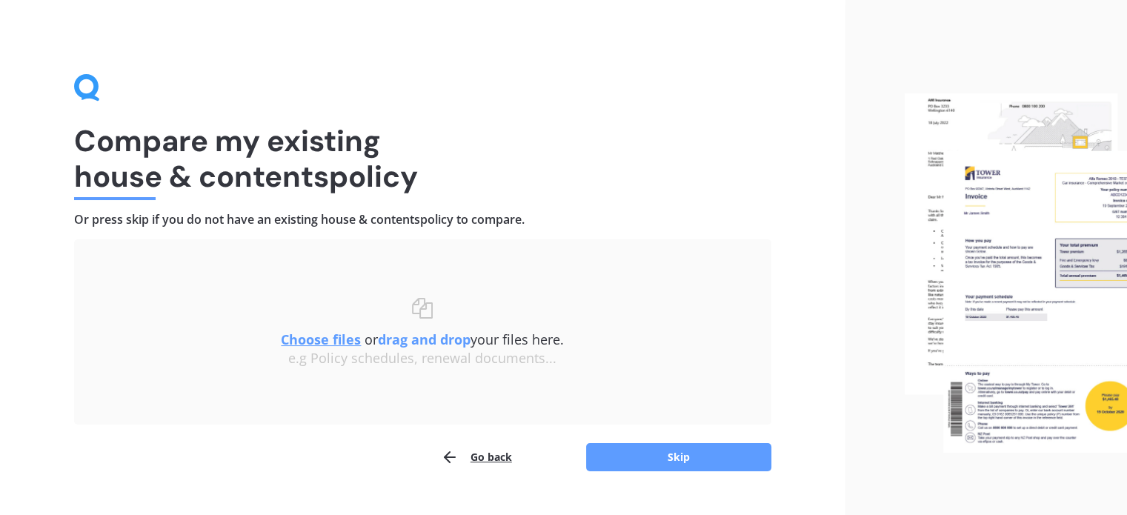  What do you see at coordinates (422, 339) in the screenshot?
I see `span: or your files here.` at bounding box center [422, 339].